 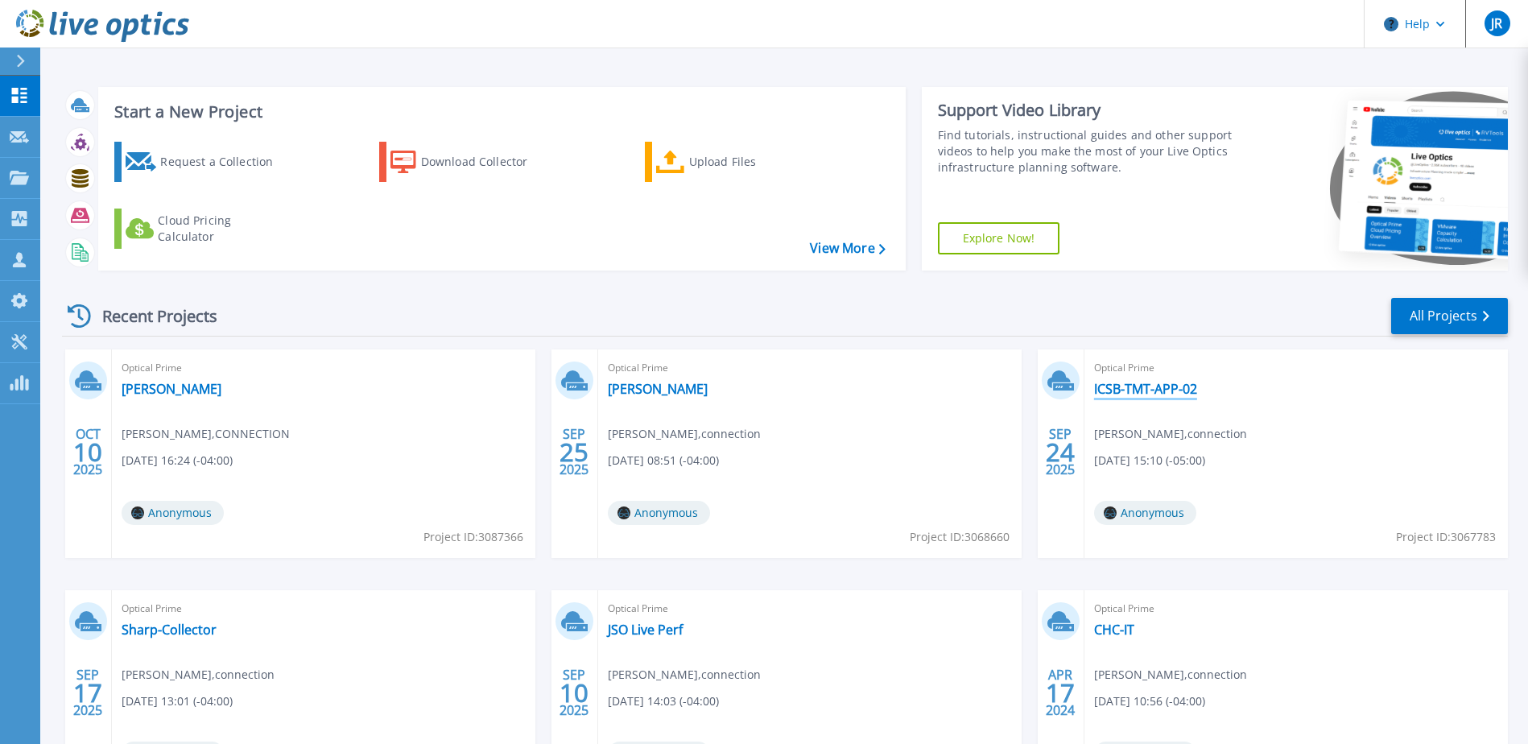 What do you see at coordinates (151, 316) in the screenshot?
I see `div: Recent Projects` at bounding box center [151, 316].